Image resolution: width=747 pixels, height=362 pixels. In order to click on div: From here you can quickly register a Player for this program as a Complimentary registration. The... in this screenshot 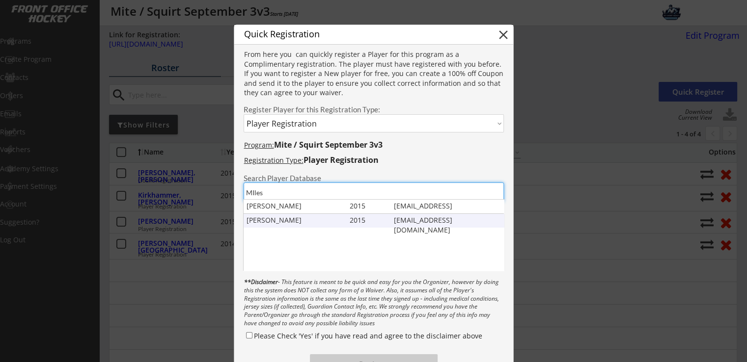, I will do `click(374, 74)`.